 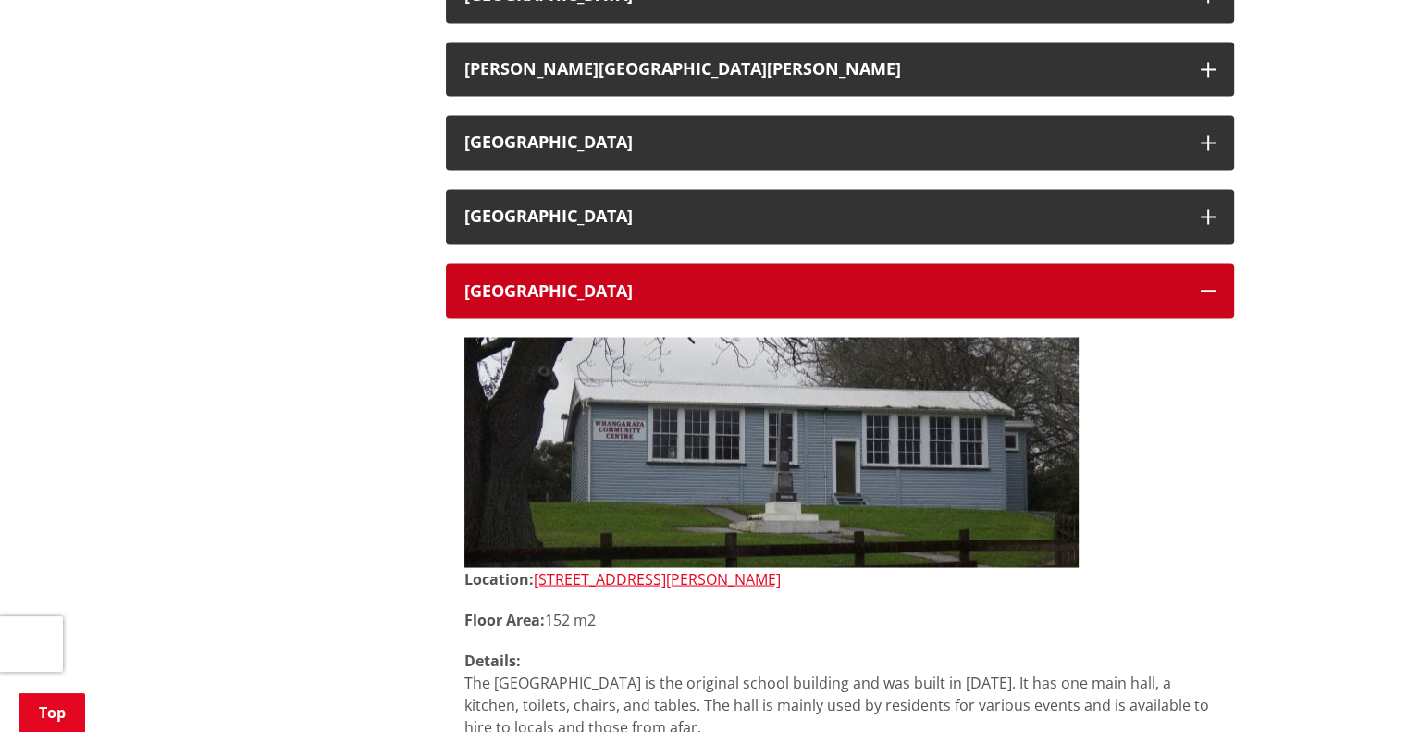 What do you see at coordinates (492, 660) in the screenshot?
I see `strong: Details:` at bounding box center [492, 660].